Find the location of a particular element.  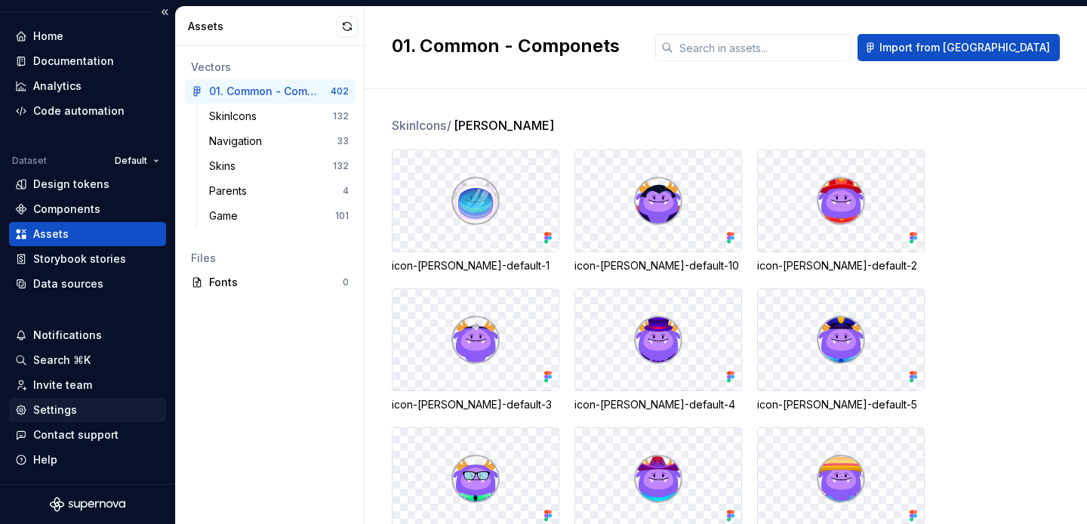

div: 402 is located at coordinates (340, 91).